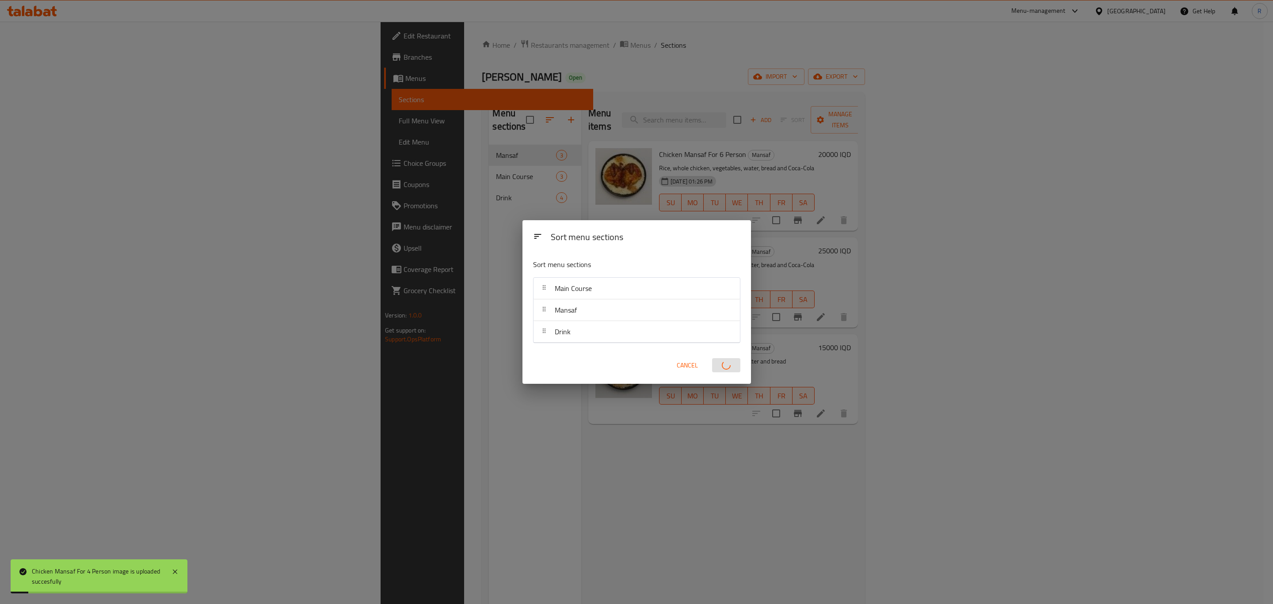  I want to click on span: Drink, so click(563, 331).